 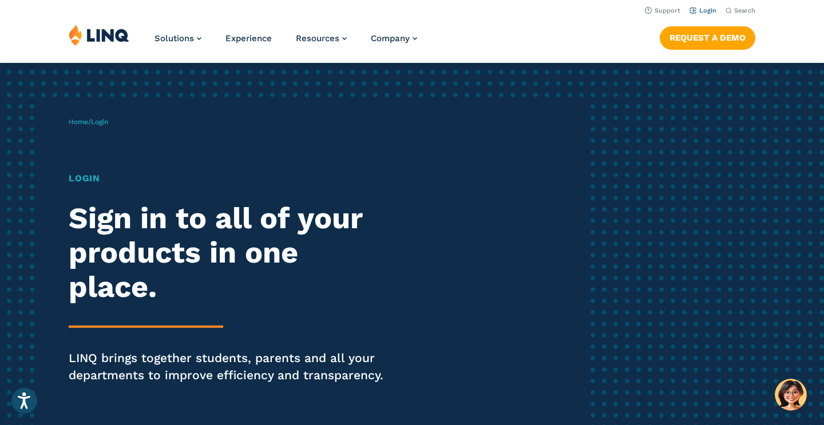 What do you see at coordinates (791, 395) in the screenshot?
I see `button: Hello, have a question? Let’s chat.` at bounding box center [791, 395].